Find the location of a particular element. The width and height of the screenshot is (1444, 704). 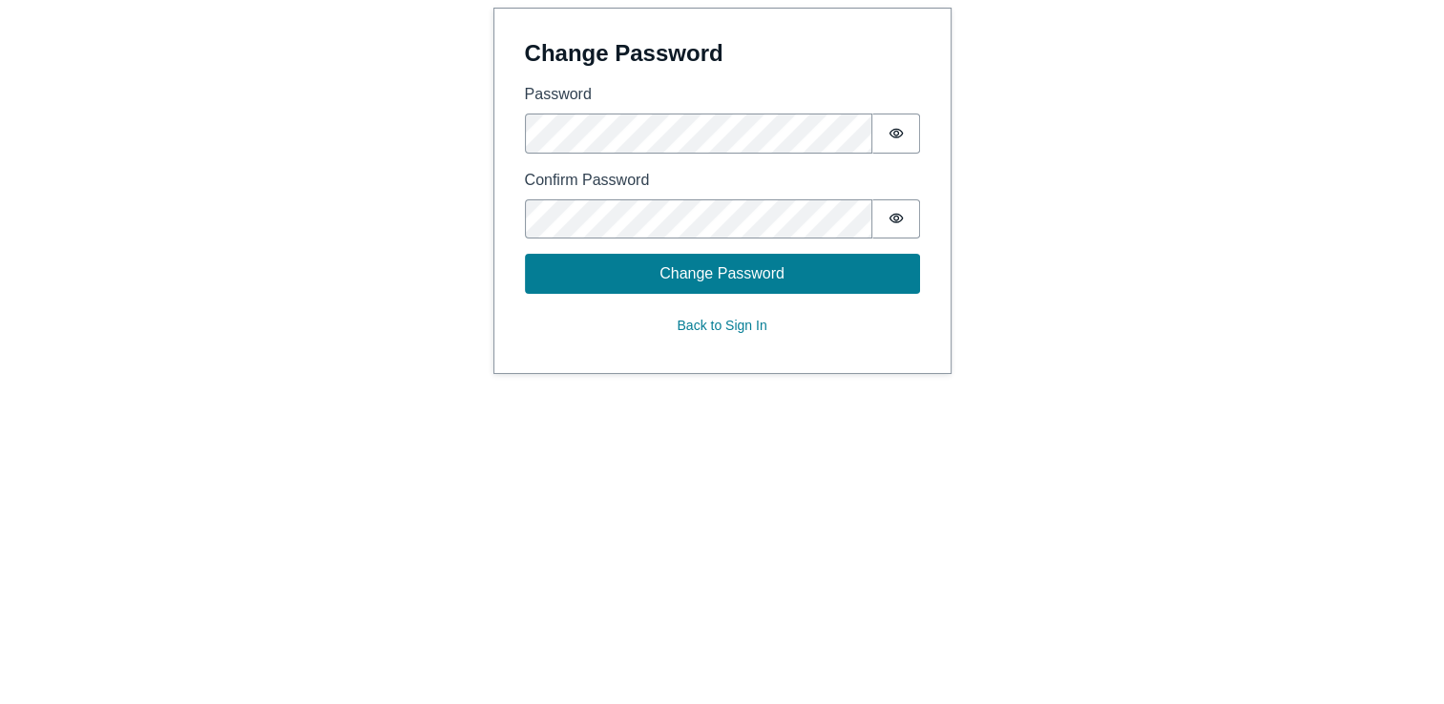

label: Confirm Password is located at coordinates (722, 180).